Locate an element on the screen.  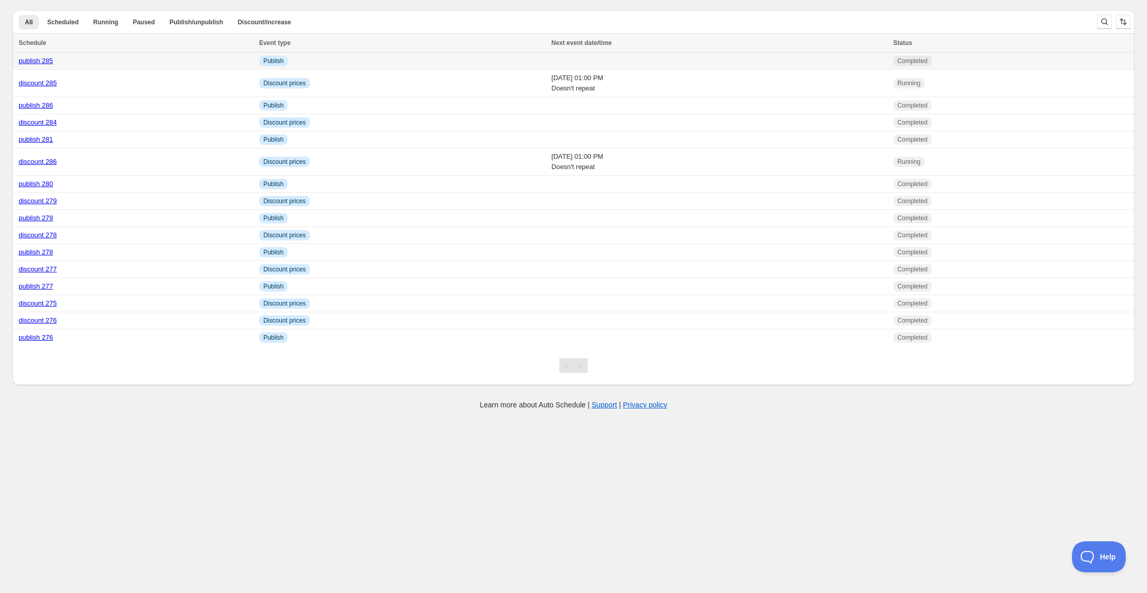
span: Discount/increase is located at coordinates (264, 22).